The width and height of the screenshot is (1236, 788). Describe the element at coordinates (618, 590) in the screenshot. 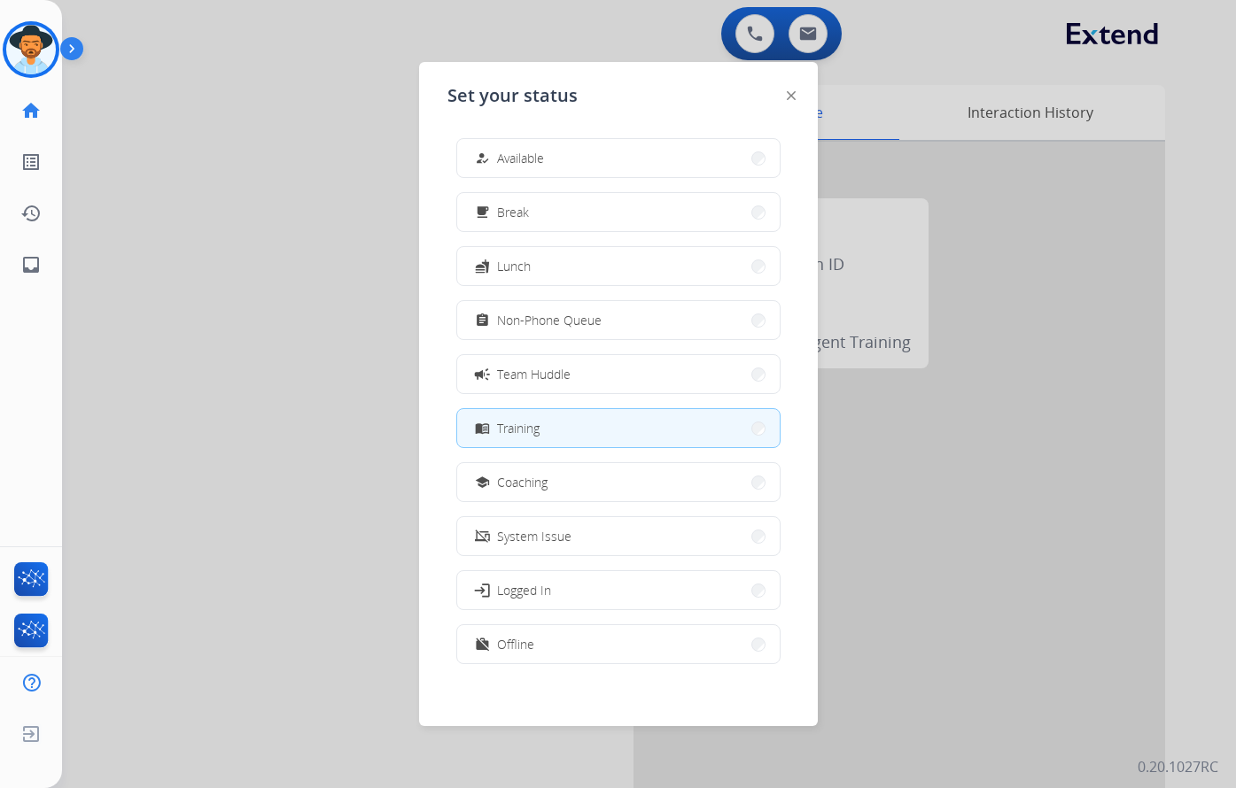

I see `button: Logged In` at that location.